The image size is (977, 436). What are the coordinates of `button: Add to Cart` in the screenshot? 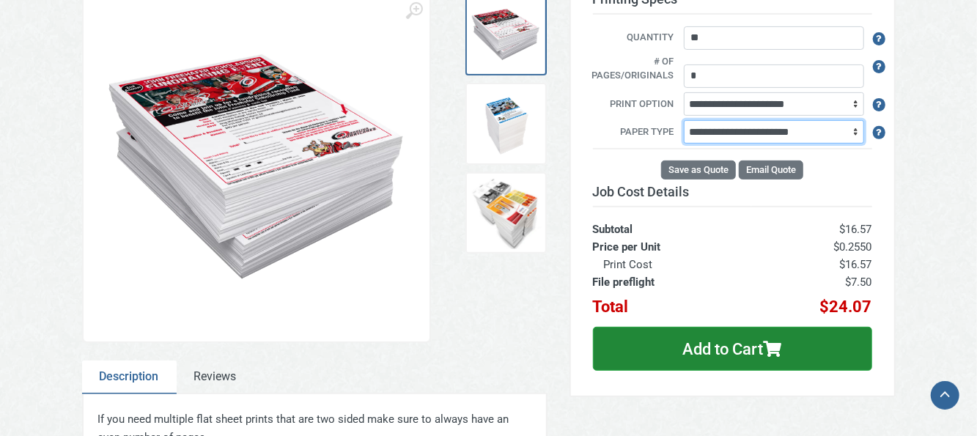 It's located at (732, 349).